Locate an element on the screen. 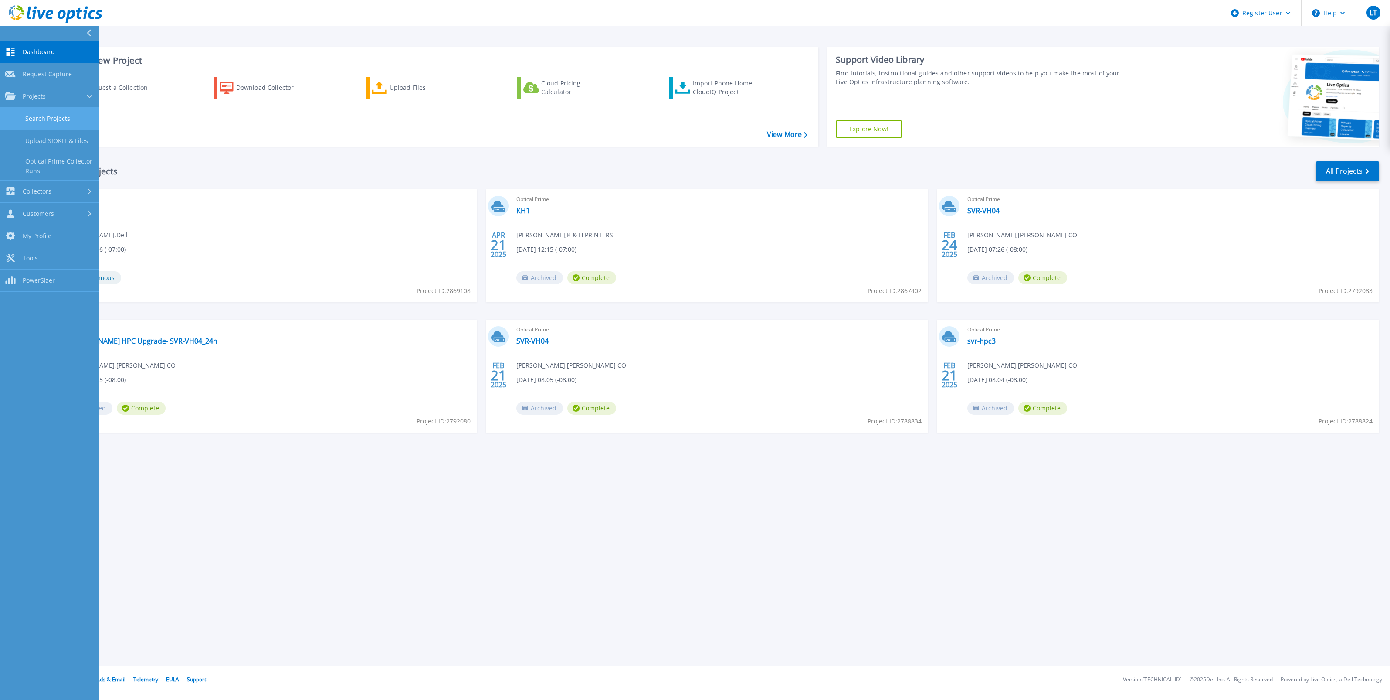 The width and height of the screenshot is (1390, 700). span: Project ID: 2792080 is located at coordinates (444, 421).